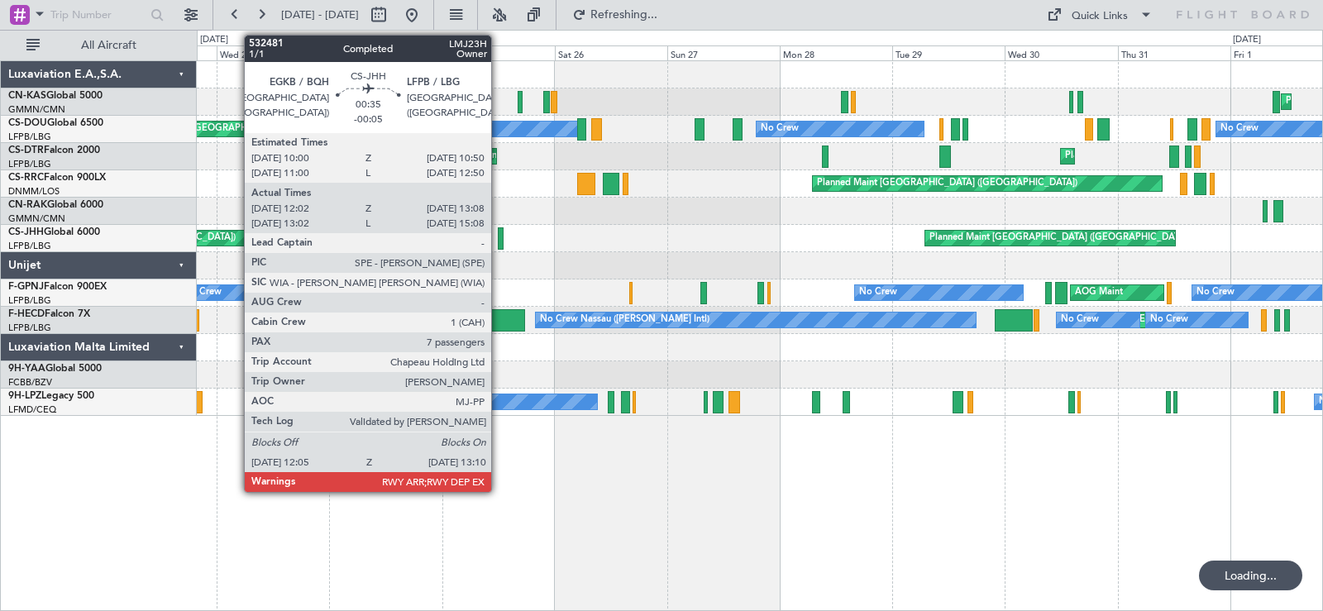 This screenshot has width=1323, height=611. I want to click on button: All Aircraft, so click(98, 45).